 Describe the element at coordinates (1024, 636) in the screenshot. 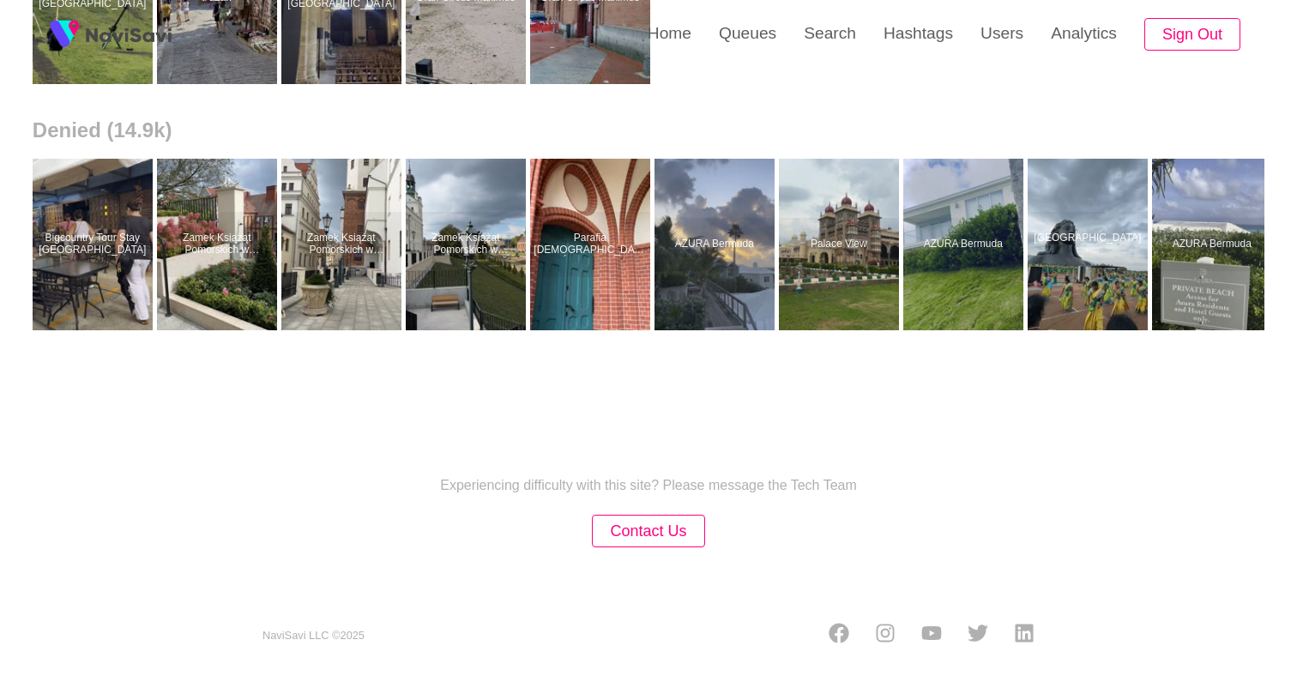

I see `a: LinkedIn` at that location.